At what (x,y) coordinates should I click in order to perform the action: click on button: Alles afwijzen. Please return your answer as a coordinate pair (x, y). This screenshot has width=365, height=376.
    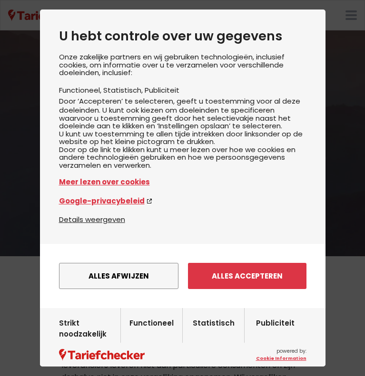
    Looking at the image, I should click on (118, 276).